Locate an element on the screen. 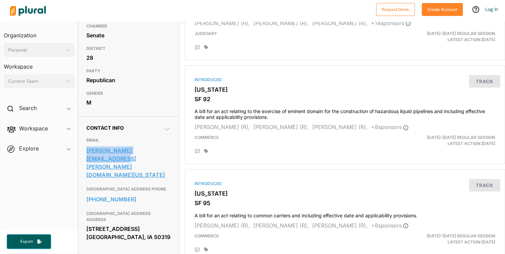 This screenshot has width=505, height=254. a: Create Account is located at coordinates (442, 9).